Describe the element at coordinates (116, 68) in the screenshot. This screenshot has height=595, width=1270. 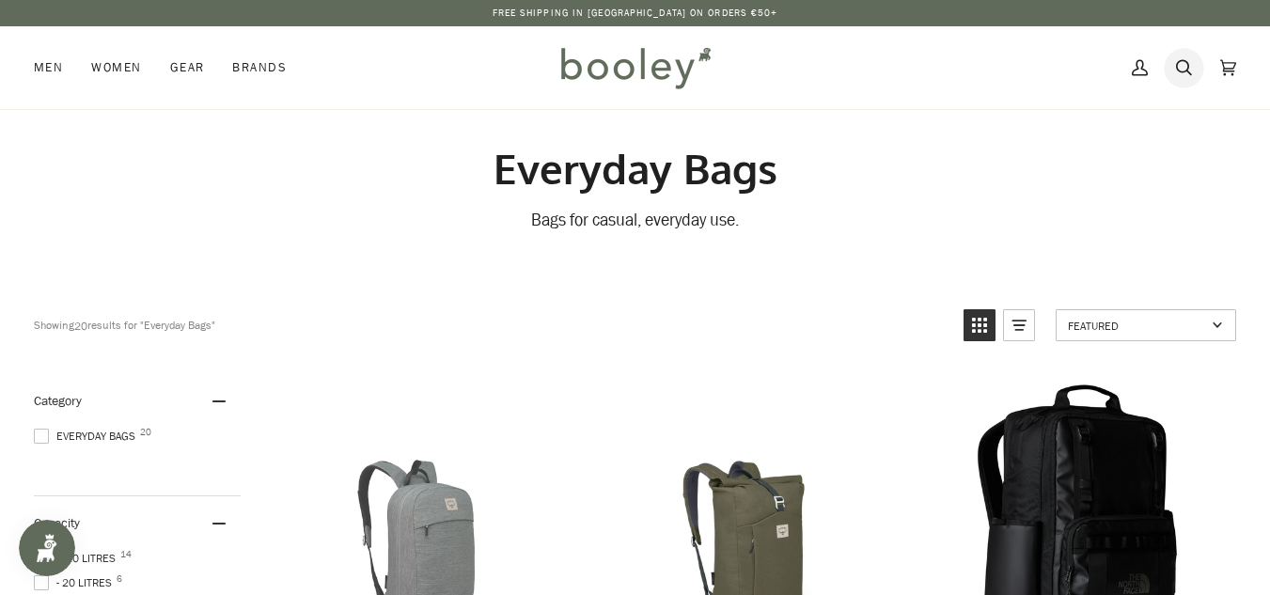
I see `div: Women` at that location.